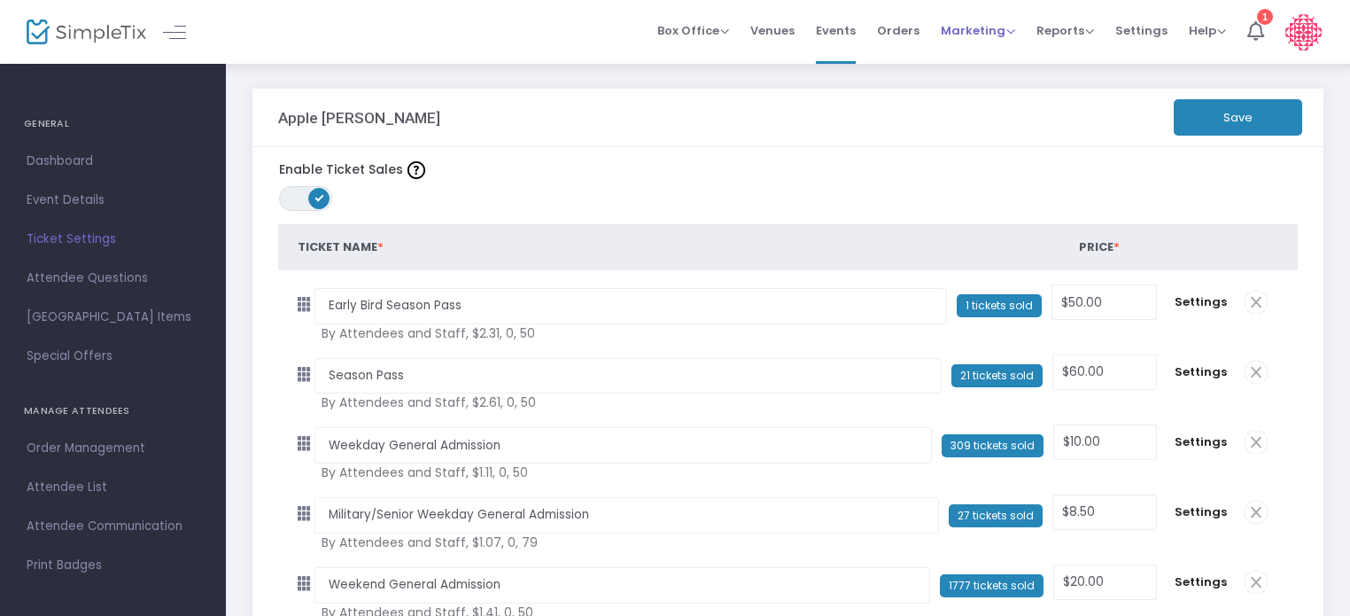 The width and height of the screenshot is (1350, 616). What do you see at coordinates (416, 170) in the screenshot?
I see `img: question-mark` at bounding box center [416, 170].